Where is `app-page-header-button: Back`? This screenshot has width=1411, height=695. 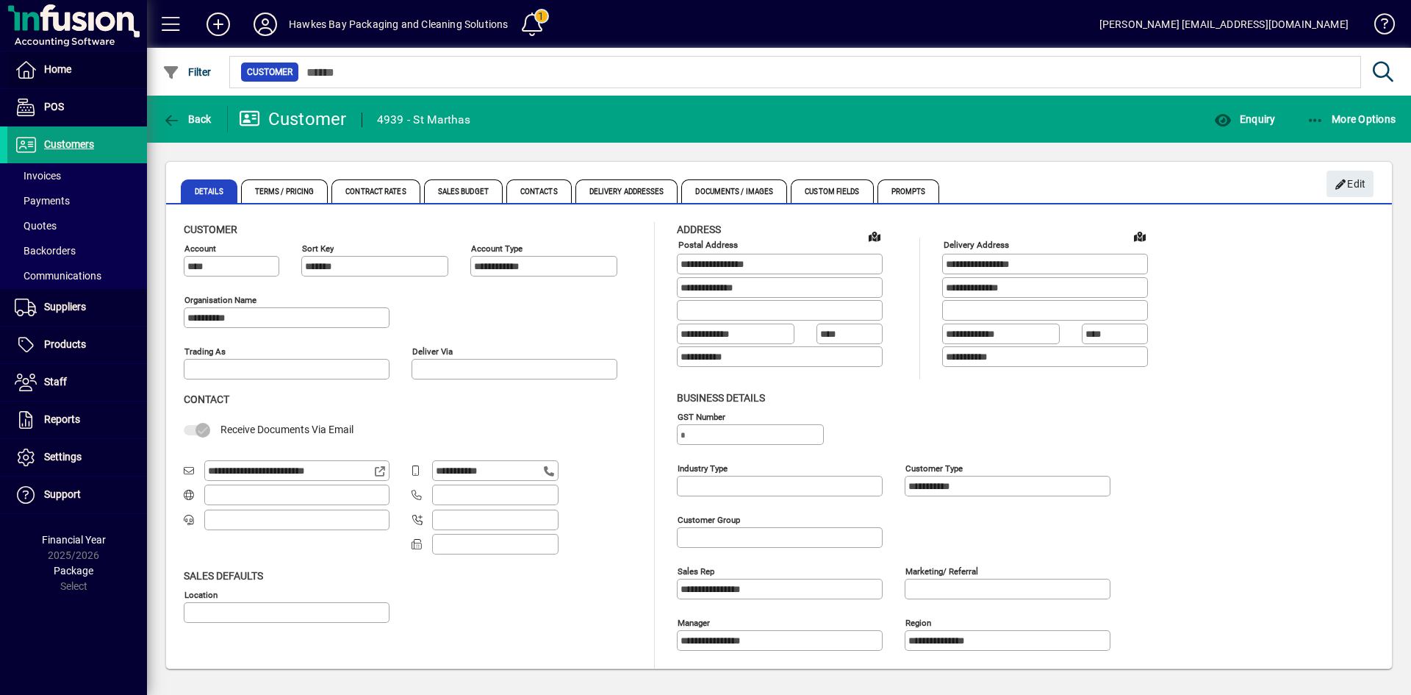
app-page-header-button: Back is located at coordinates (187, 119).